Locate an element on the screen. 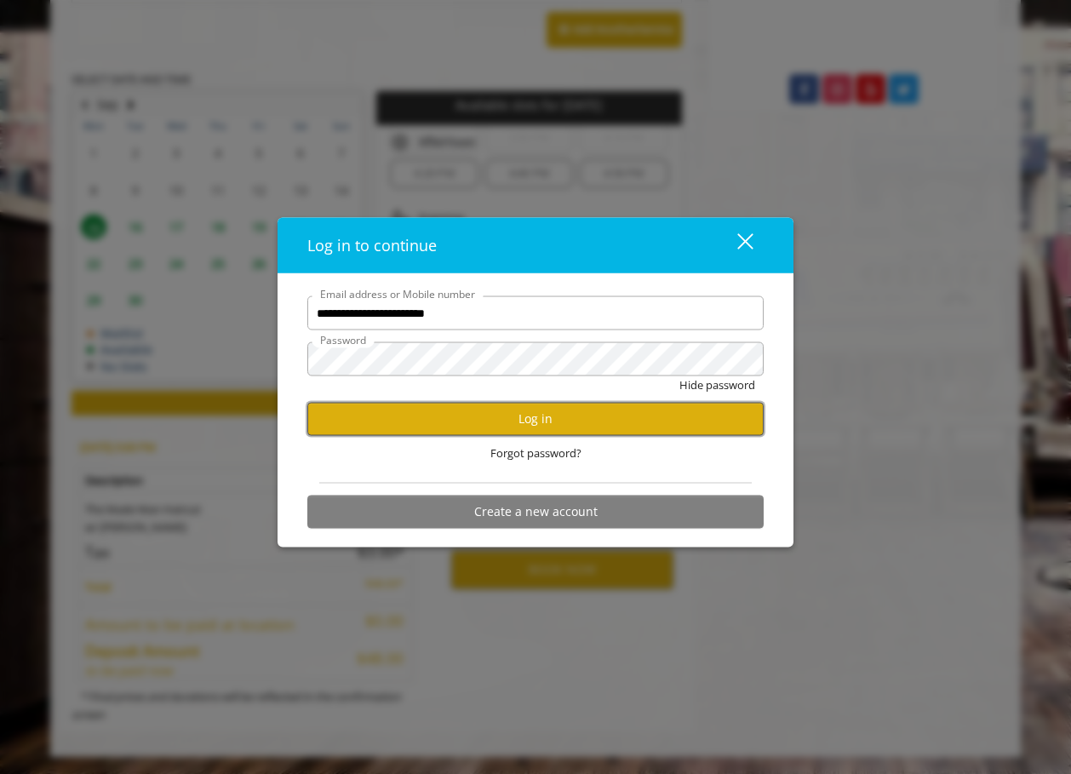  label: Password is located at coordinates (343, 340).